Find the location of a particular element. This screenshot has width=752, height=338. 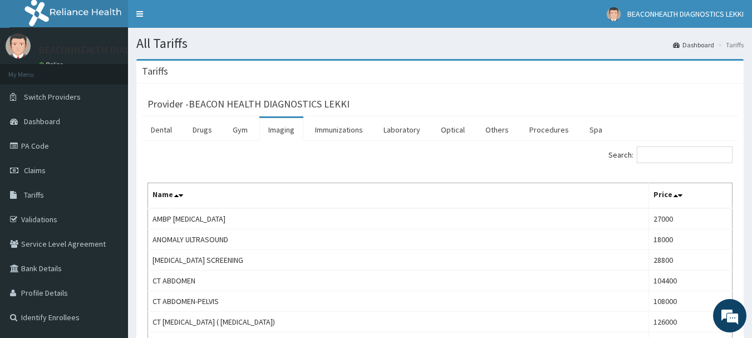

span: BEACONHEALTH DIAGNOSTICS LEKKI is located at coordinates (686, 14).